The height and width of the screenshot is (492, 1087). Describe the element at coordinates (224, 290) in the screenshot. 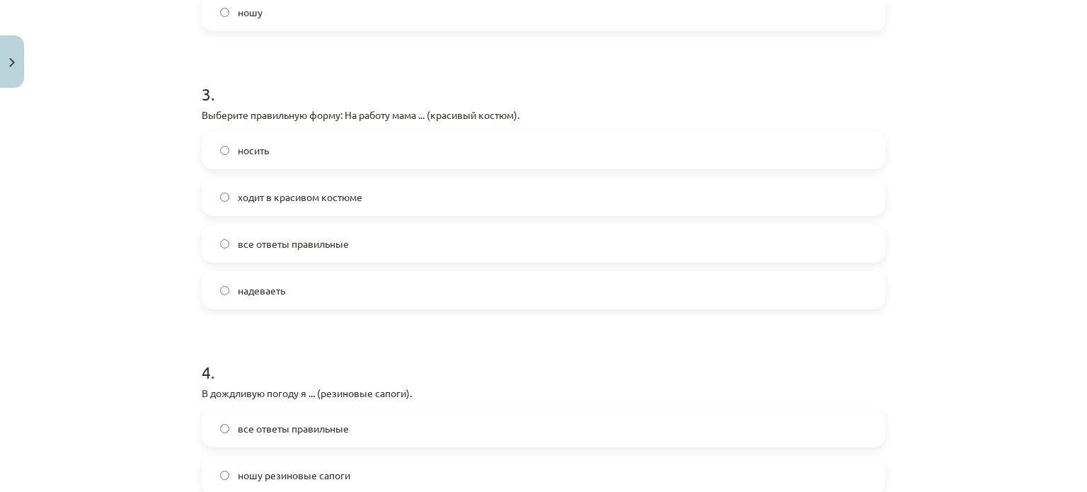

I see `input: надеваеть` at that location.